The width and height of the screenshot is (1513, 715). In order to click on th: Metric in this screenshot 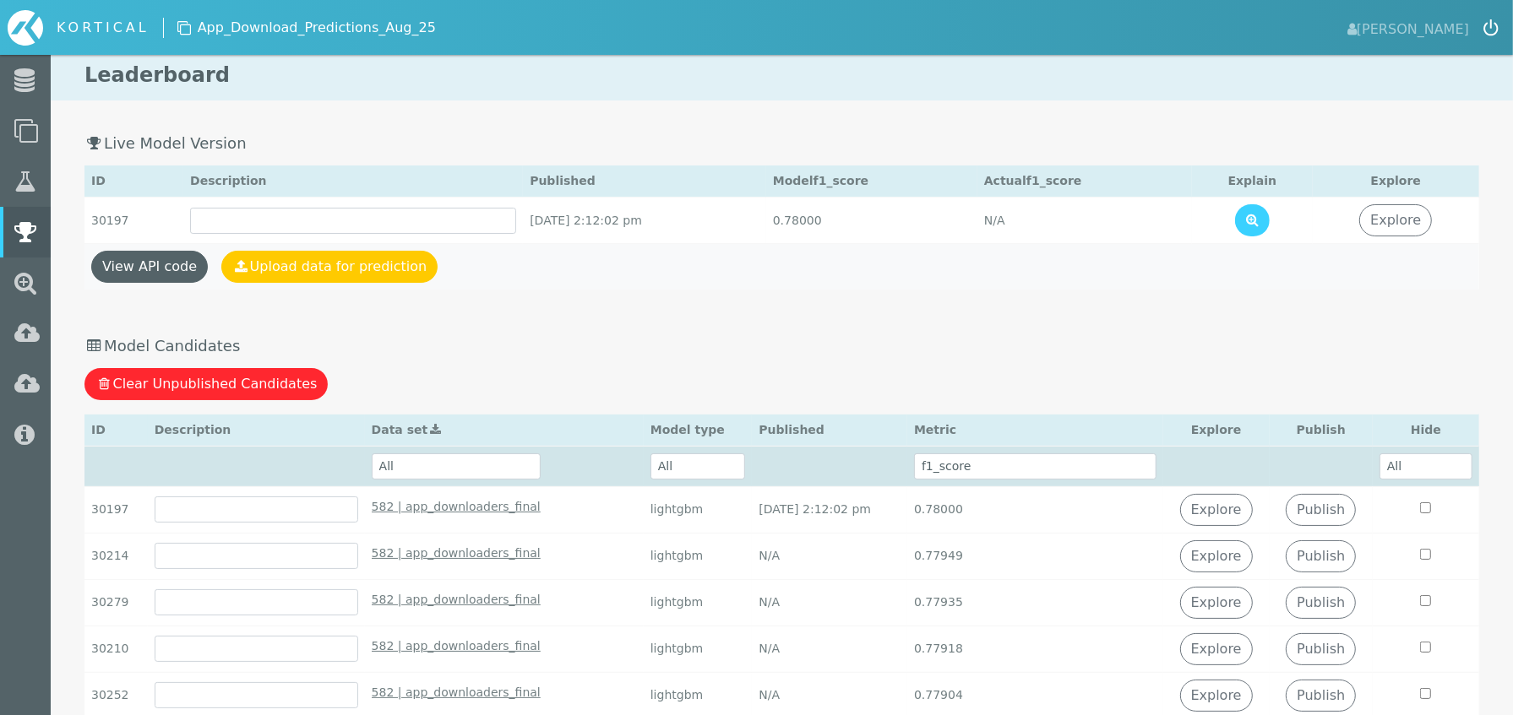, I will do `click(1035, 430)`.